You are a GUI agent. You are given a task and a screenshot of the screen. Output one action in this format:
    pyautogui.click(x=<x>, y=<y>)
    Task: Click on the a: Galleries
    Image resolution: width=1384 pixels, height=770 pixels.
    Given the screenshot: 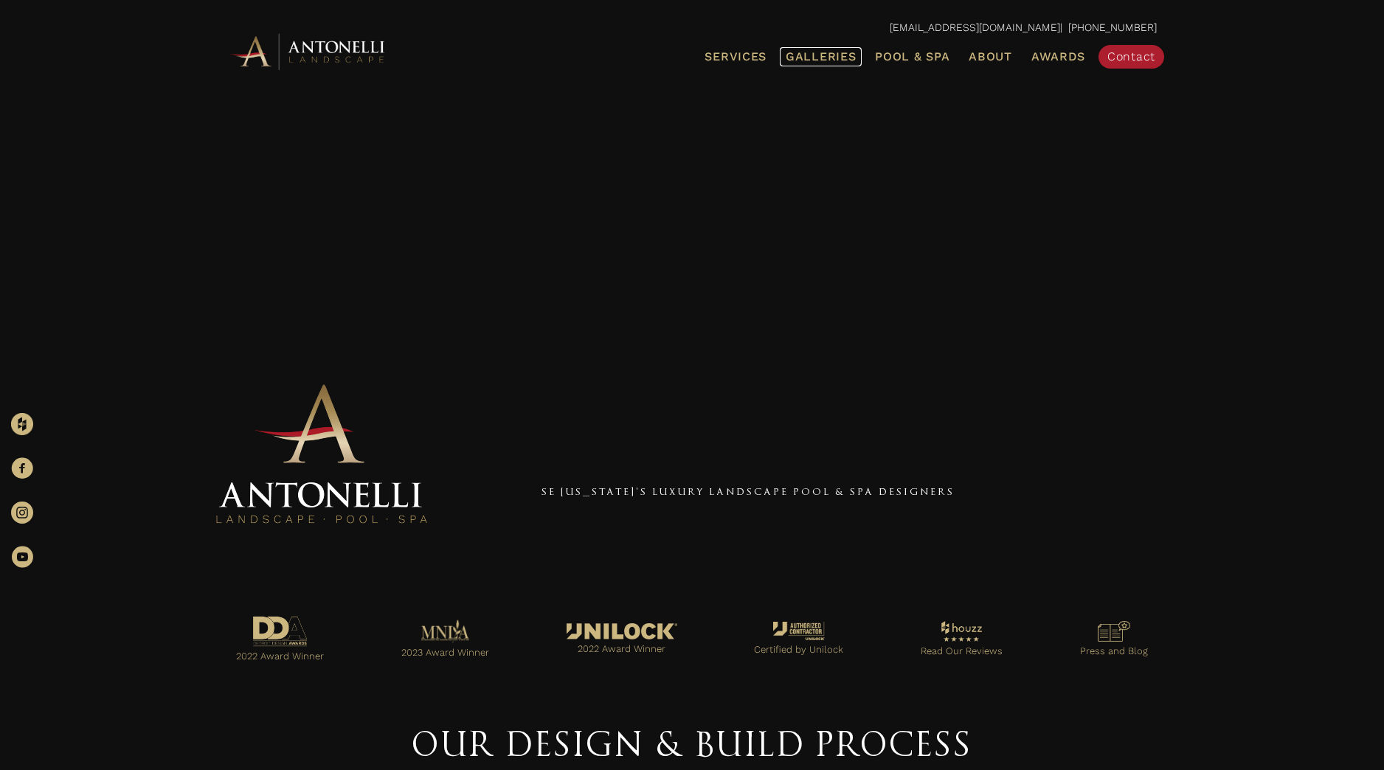 What is the action you would take?
    pyautogui.click(x=821, y=57)
    